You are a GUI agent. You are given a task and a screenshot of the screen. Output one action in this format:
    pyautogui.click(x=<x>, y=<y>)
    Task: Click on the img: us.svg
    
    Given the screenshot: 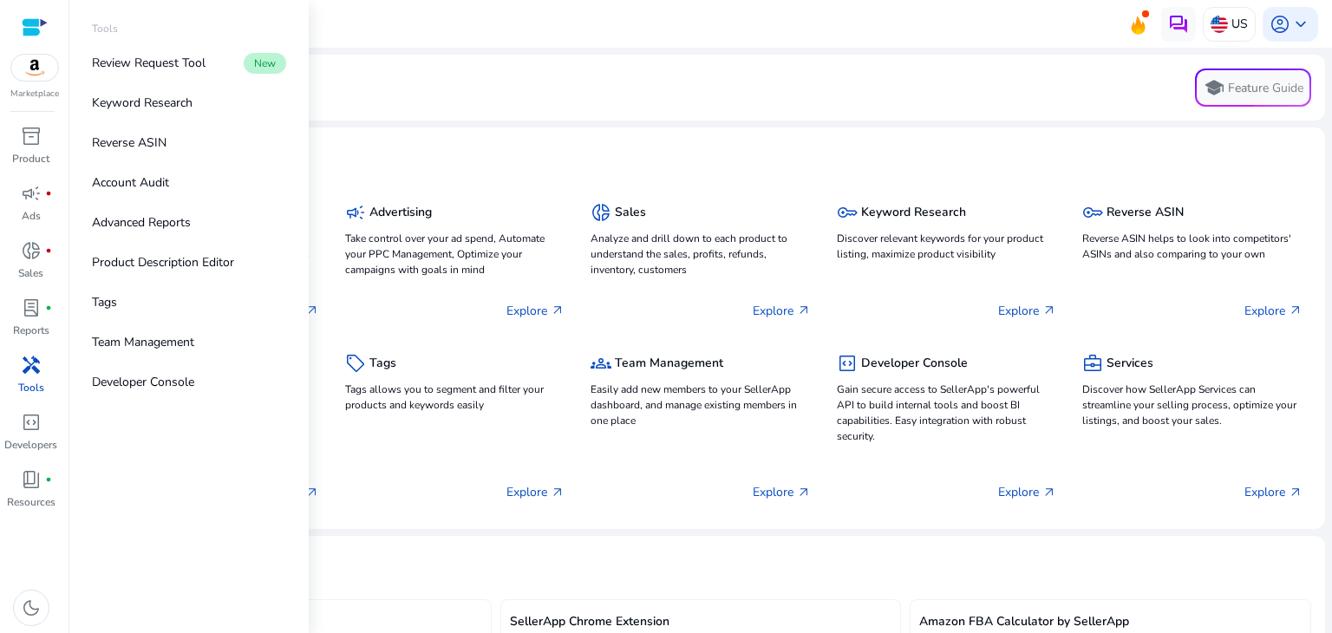 What is the action you would take?
    pyautogui.click(x=1219, y=24)
    